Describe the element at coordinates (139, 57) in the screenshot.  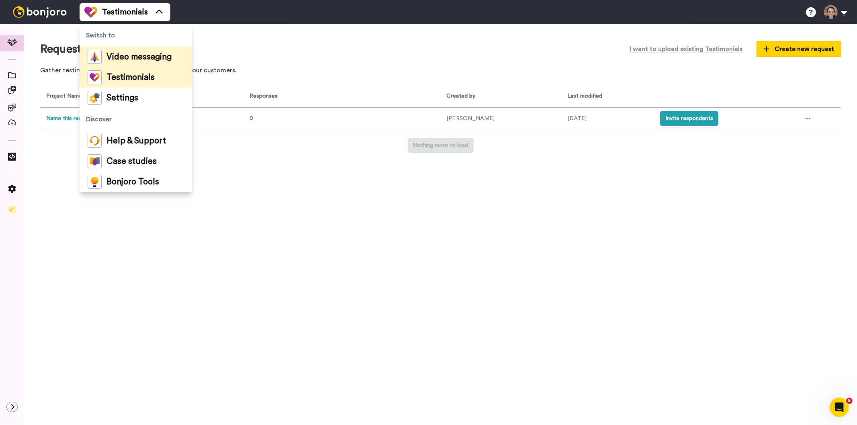
I see `span: Video messaging` at that location.